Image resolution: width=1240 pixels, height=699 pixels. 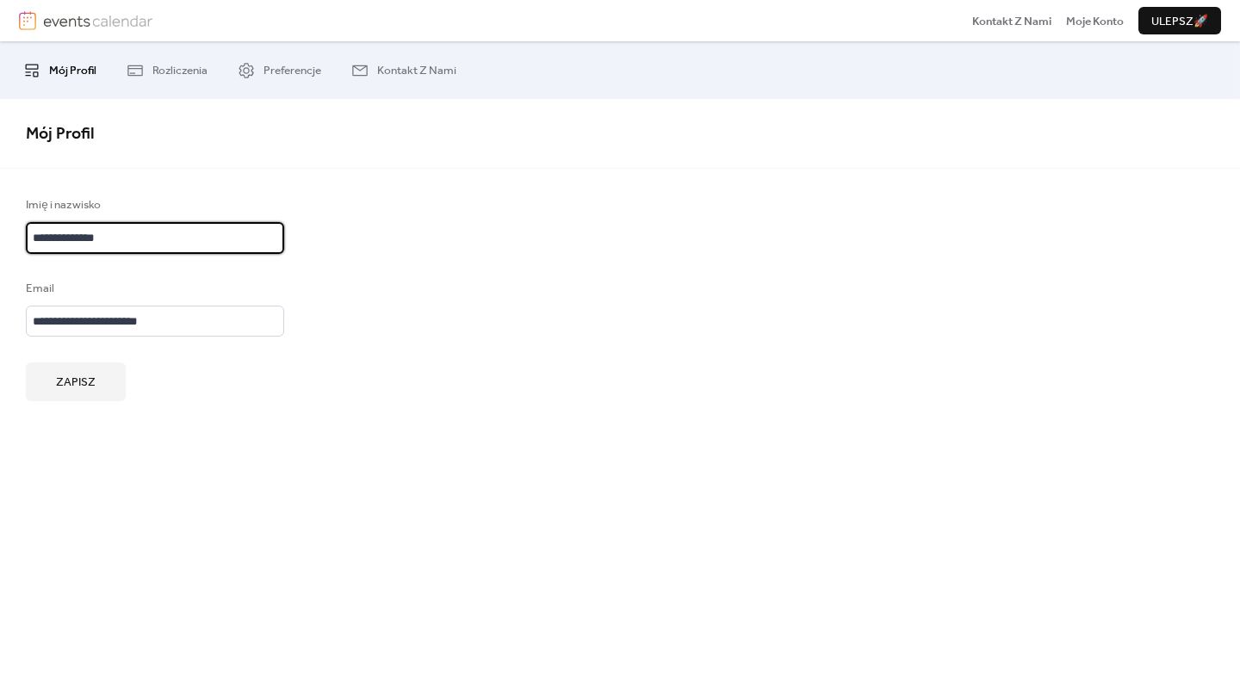 What do you see at coordinates (1179, 22) in the screenshot?
I see `span: ulepsz 🚀` at bounding box center [1179, 22].